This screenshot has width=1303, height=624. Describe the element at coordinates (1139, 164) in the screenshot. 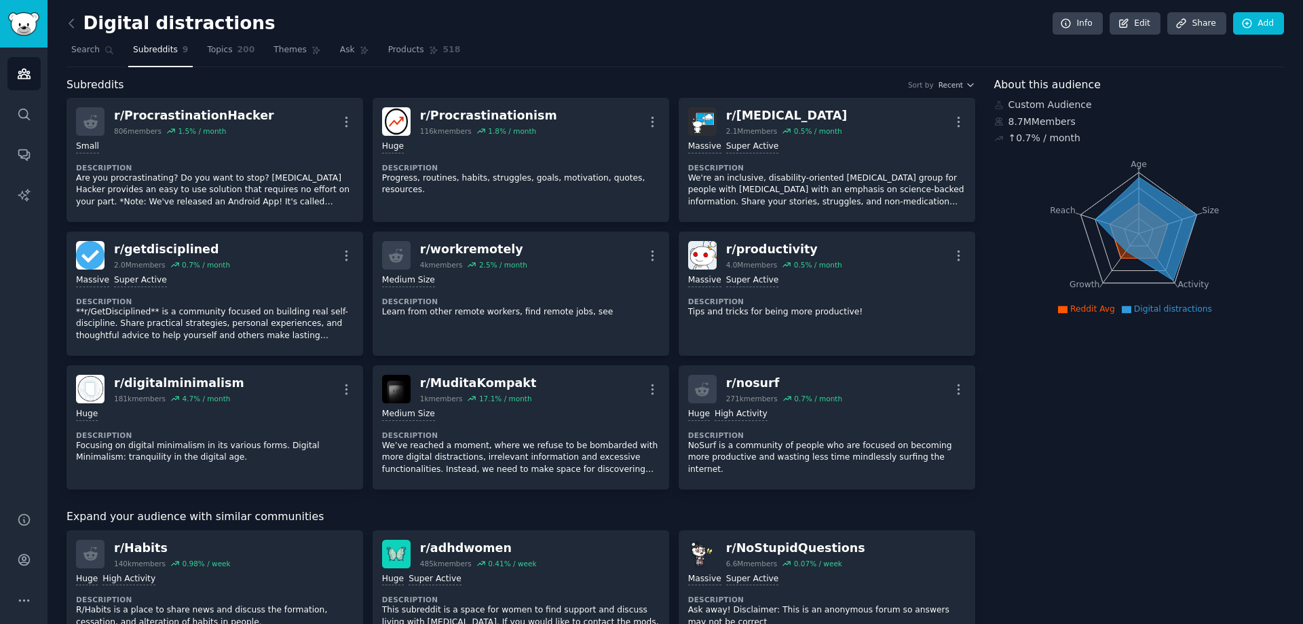

I see `tspan: Age` at that location.